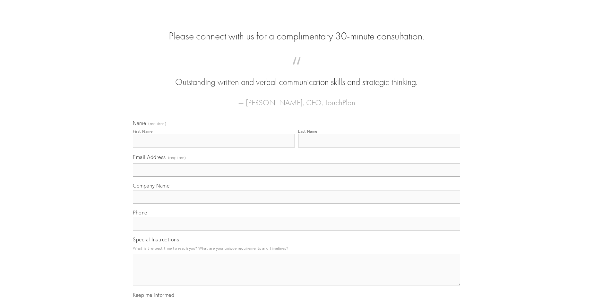  I want to click on div: First Name, so click(143, 131).